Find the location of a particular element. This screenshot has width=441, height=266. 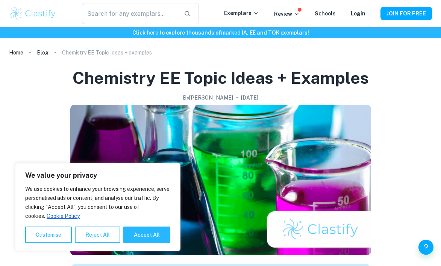

a: Clastify logo is located at coordinates (33, 14).